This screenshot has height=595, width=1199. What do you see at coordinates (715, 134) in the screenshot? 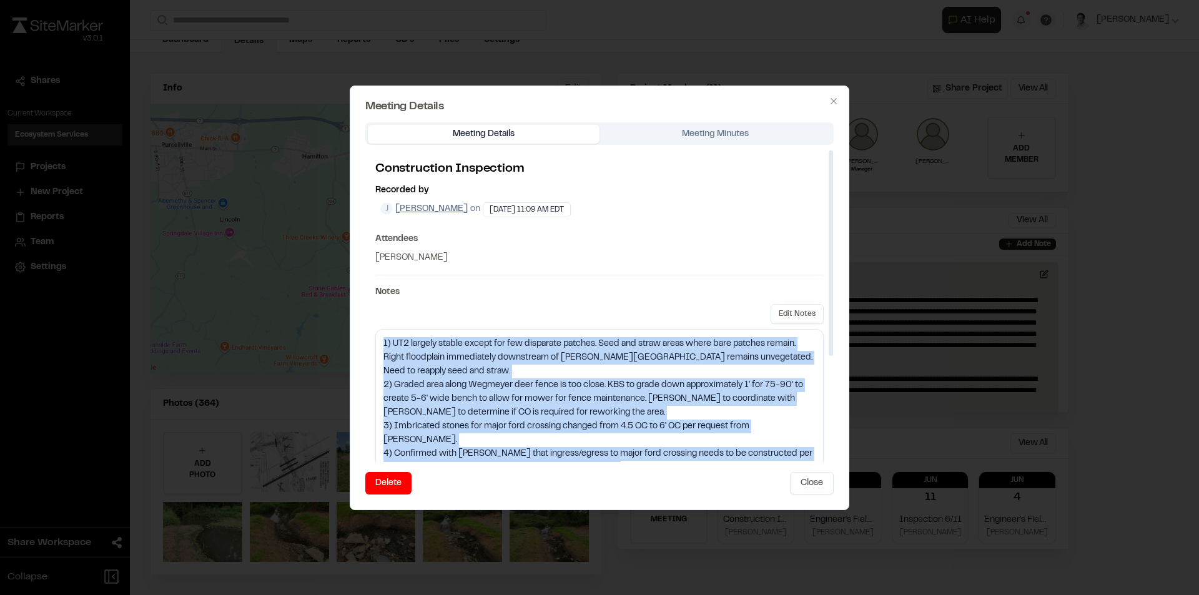
I see `button: Meeting Minutes` at bounding box center [715, 134].